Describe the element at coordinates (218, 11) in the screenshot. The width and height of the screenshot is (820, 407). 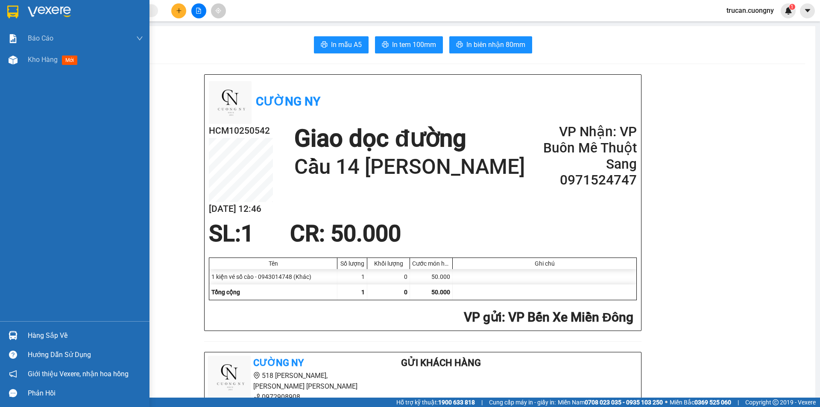
I see `button: aim` at that location.